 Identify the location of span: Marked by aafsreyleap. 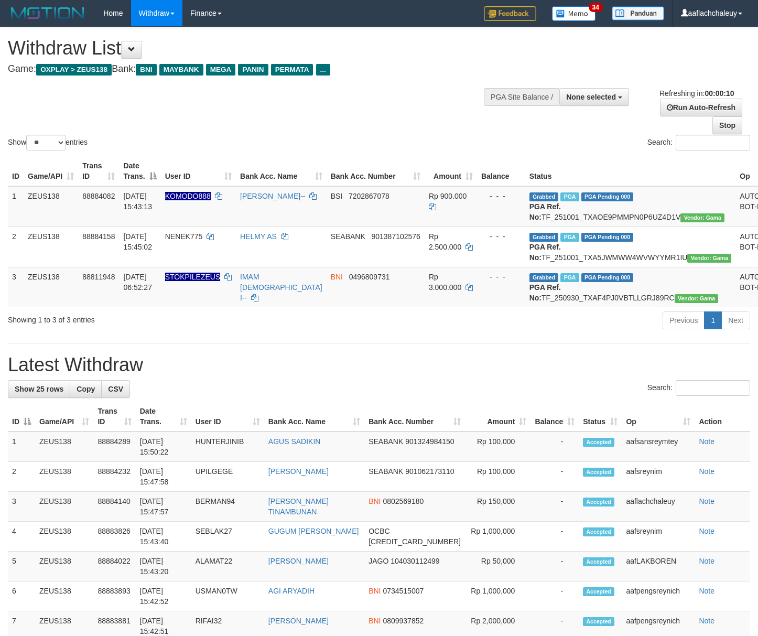
(569, 277).